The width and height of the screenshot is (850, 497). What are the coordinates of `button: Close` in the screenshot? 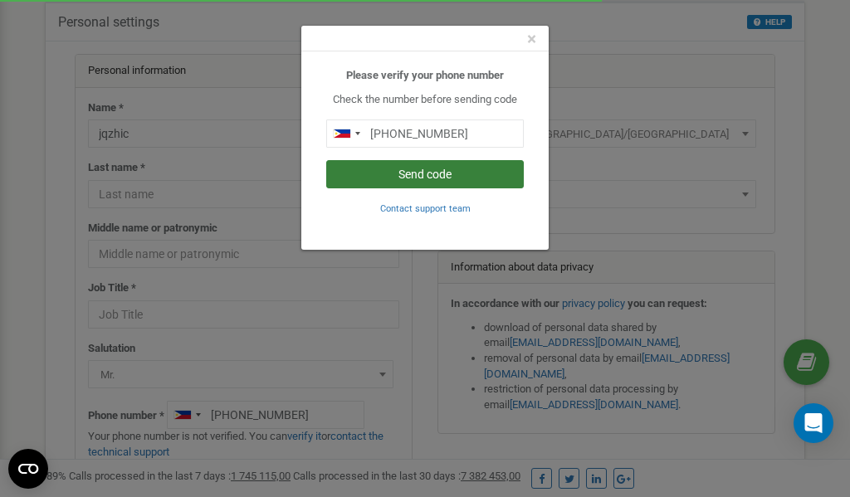 It's located at (531, 39).